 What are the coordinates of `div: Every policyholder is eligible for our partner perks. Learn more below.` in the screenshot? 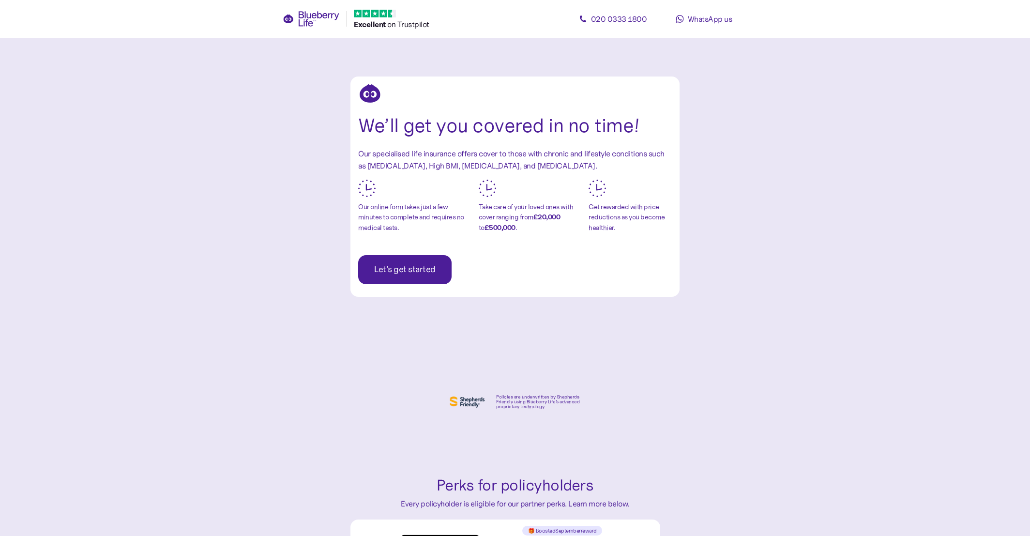 It's located at (515, 503).